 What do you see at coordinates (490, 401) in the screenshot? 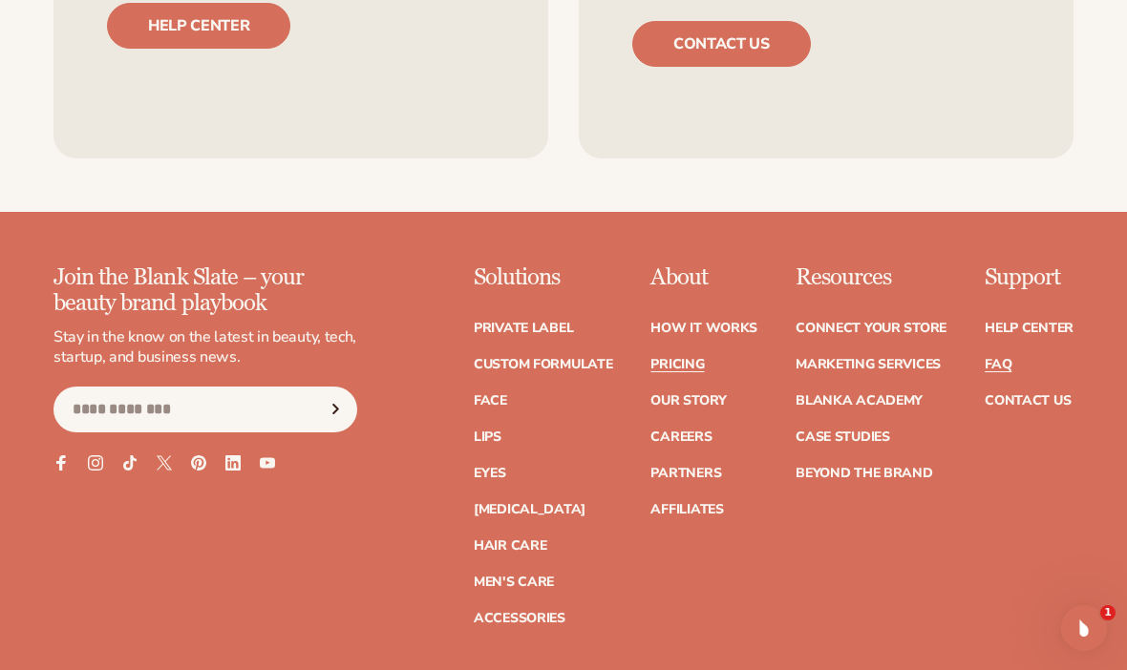
I see `a: Face` at bounding box center [490, 401].